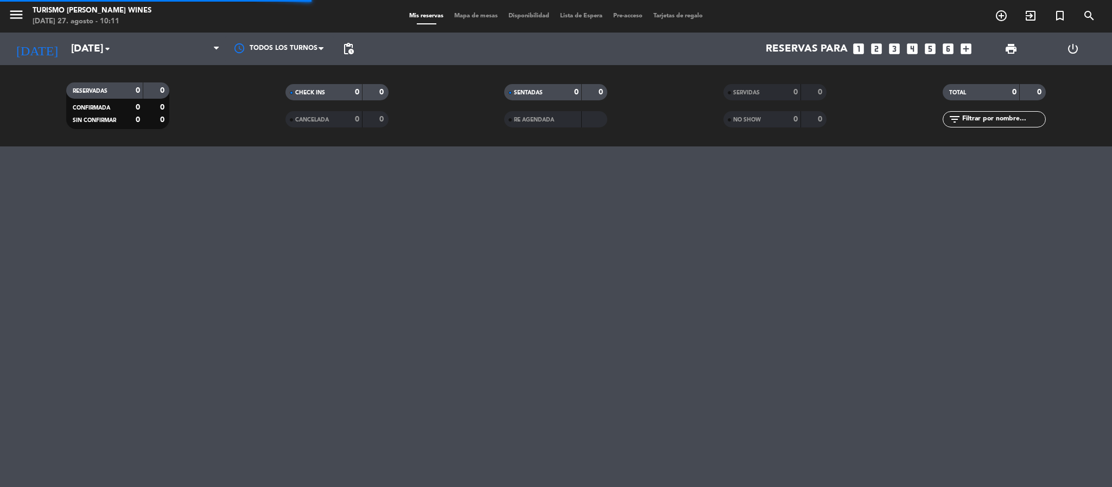 Image resolution: width=1112 pixels, height=487 pixels. Describe the element at coordinates (948, 49) in the screenshot. I see `i: looks_6` at that location.